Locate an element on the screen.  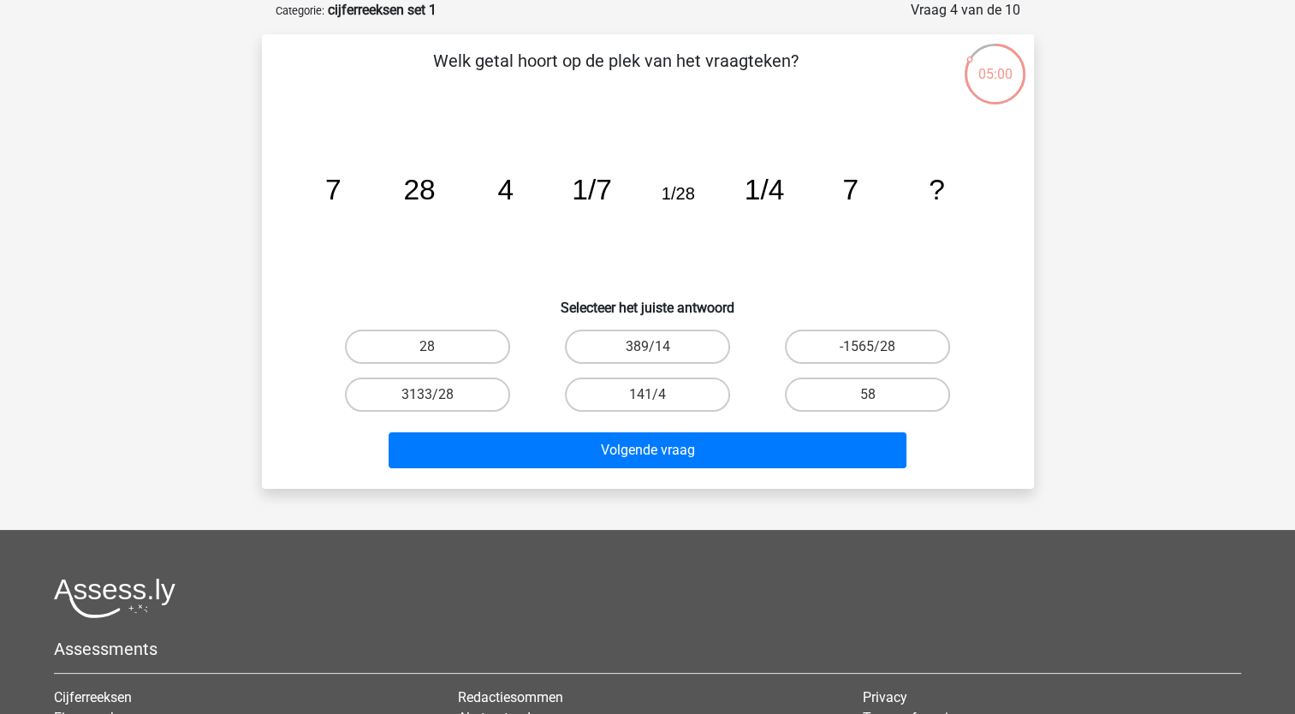
h6: Selecteer het juiste antwoord is located at coordinates (648, 301).